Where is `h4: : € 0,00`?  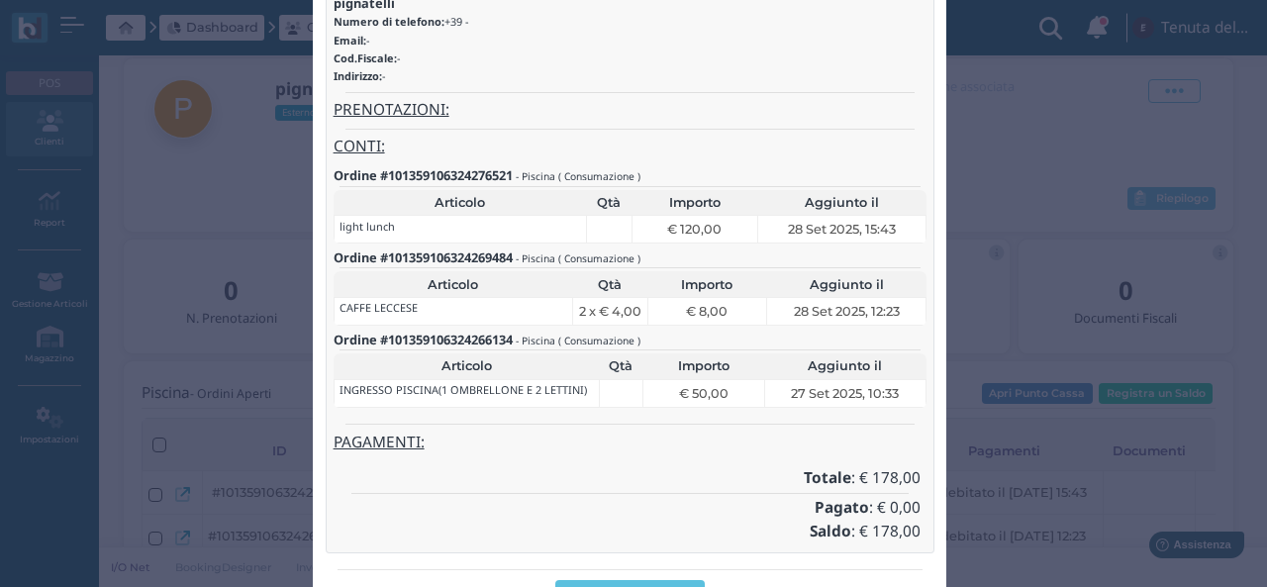 h4: : € 0,00 is located at coordinates (630, 508).